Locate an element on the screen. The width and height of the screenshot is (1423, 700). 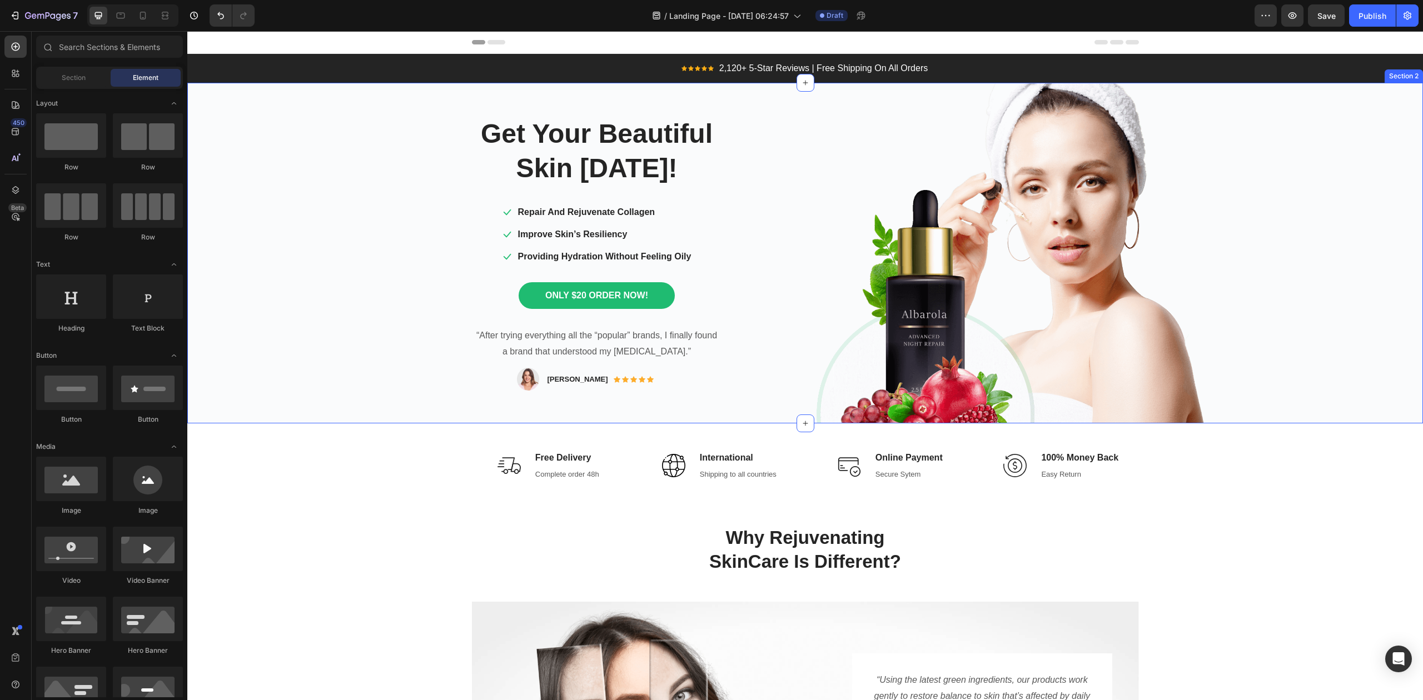
div: Heading is located at coordinates (71, 329).